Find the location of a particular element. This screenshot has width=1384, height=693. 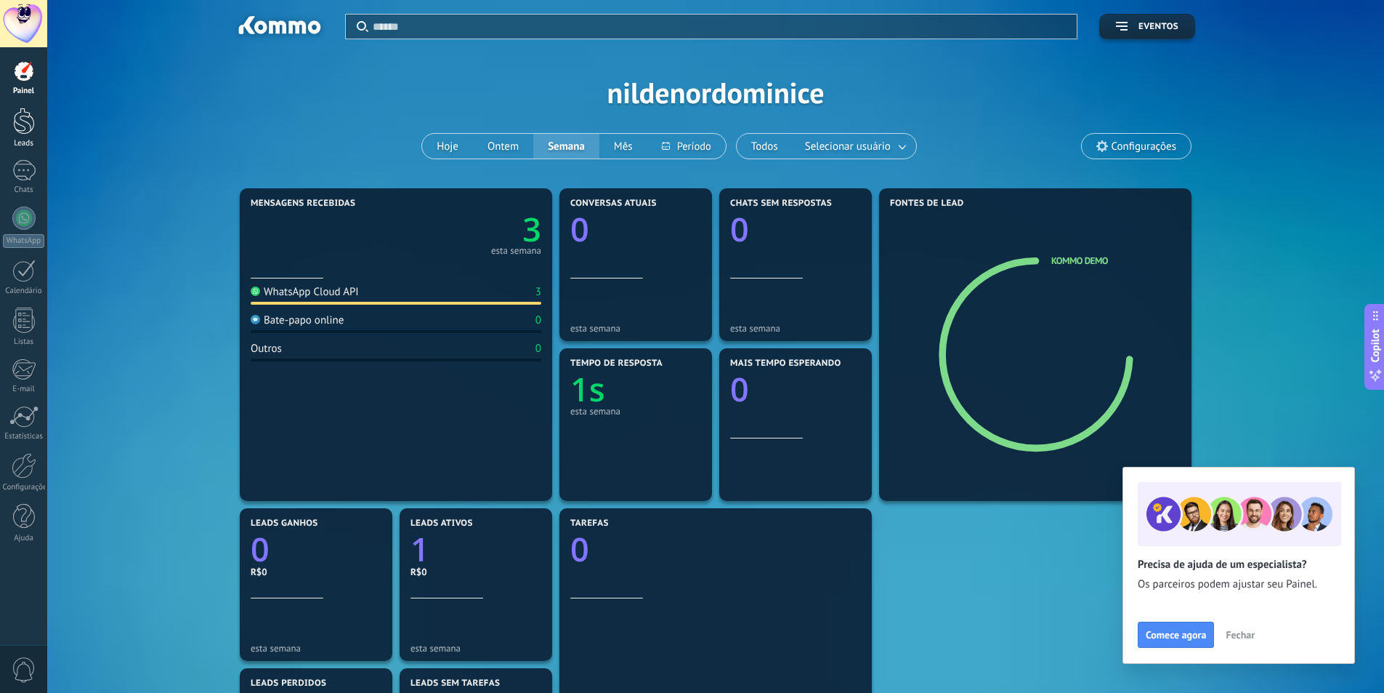

span: Tempo de resposta is located at coordinates (616, 363).